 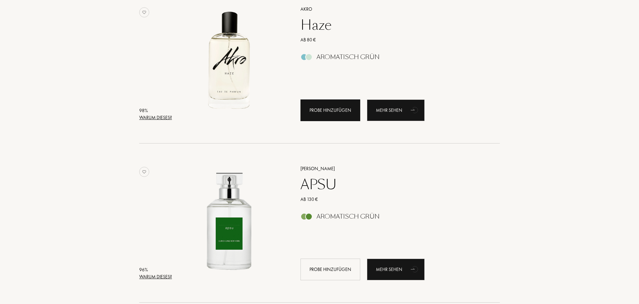 What do you see at coordinates (392, 40) in the screenshot?
I see `div: Ab 80 €` at bounding box center [392, 40].